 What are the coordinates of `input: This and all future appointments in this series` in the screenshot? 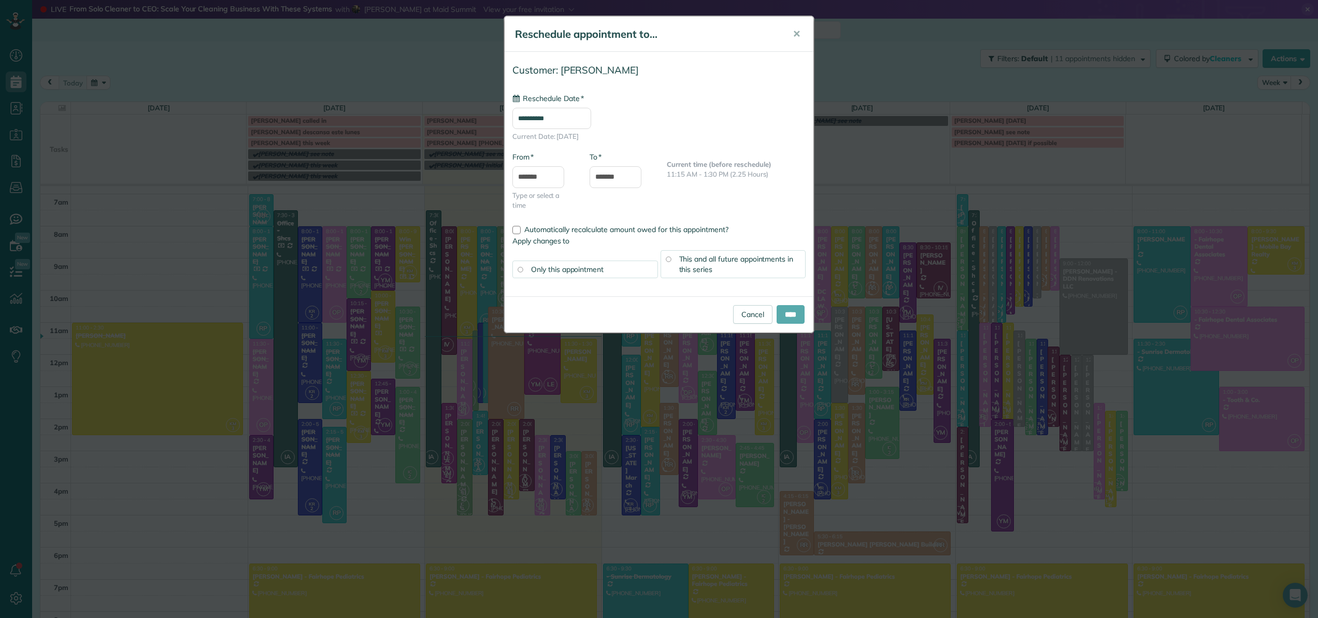 It's located at (669, 259).